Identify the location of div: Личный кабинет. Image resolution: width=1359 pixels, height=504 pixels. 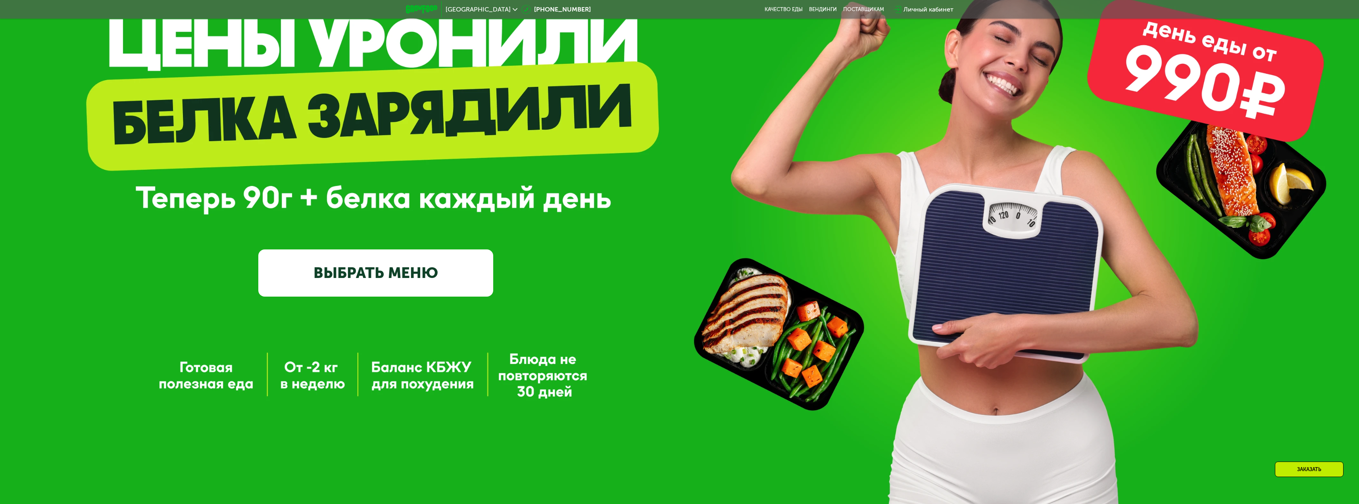
(929, 10).